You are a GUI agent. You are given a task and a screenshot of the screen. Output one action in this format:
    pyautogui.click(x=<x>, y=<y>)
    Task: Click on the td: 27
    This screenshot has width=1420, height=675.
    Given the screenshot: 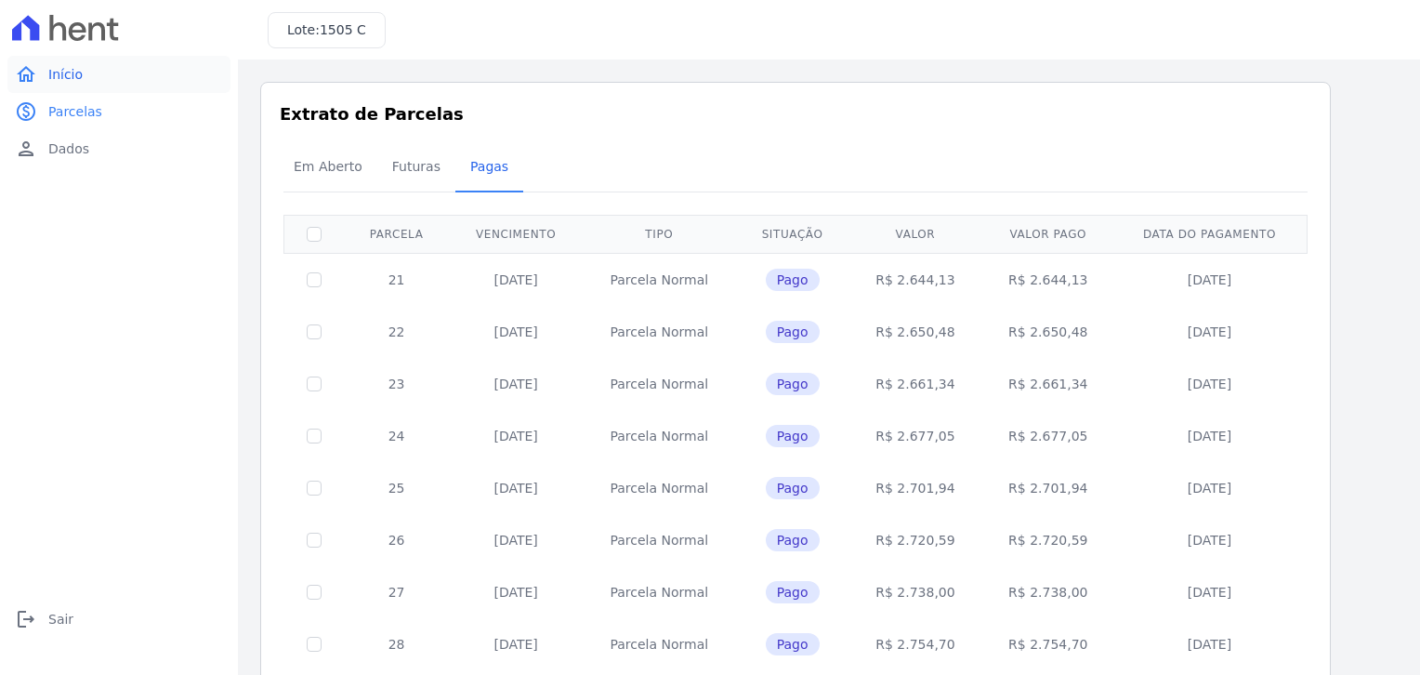 What is the action you would take?
    pyautogui.click(x=396, y=592)
    